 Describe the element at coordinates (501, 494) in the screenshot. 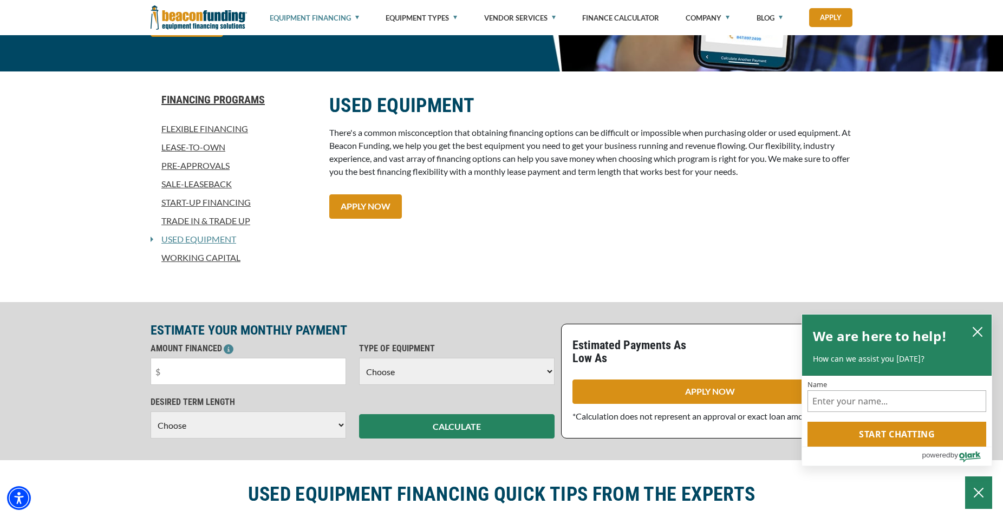

I see `h2: USED EQUIPMENT FINANCING QUICK TIPS FROM THE EXPERTS` at that location.